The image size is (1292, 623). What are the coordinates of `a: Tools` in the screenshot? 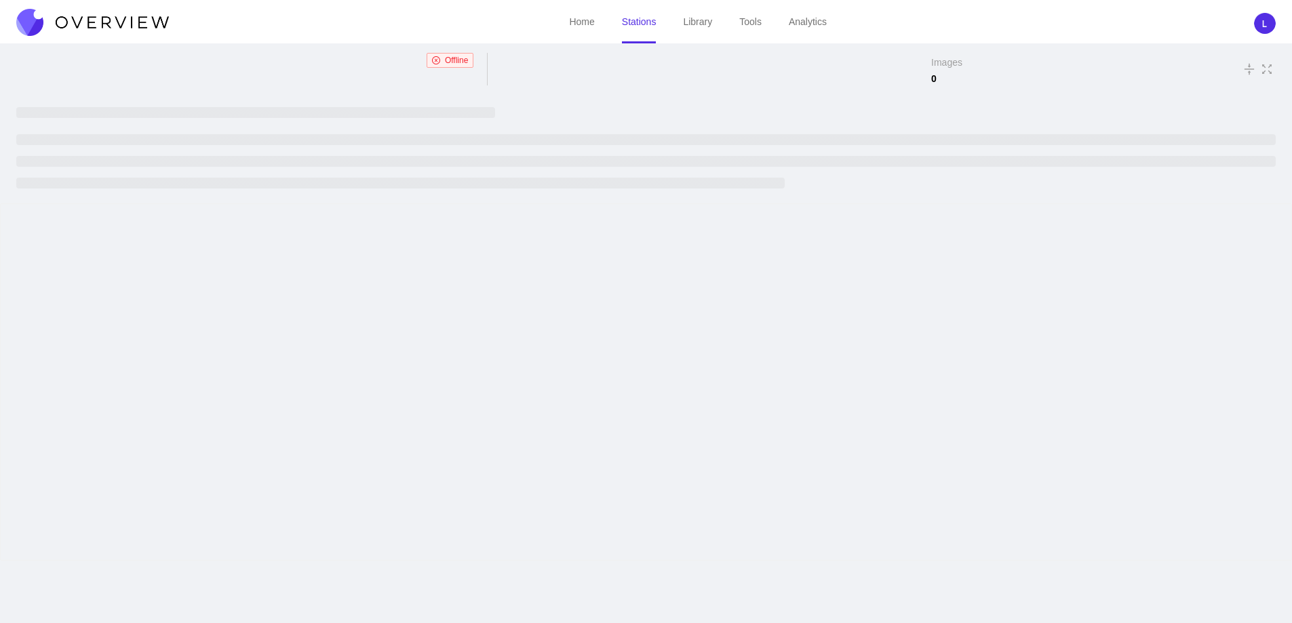 It's located at (750, 22).